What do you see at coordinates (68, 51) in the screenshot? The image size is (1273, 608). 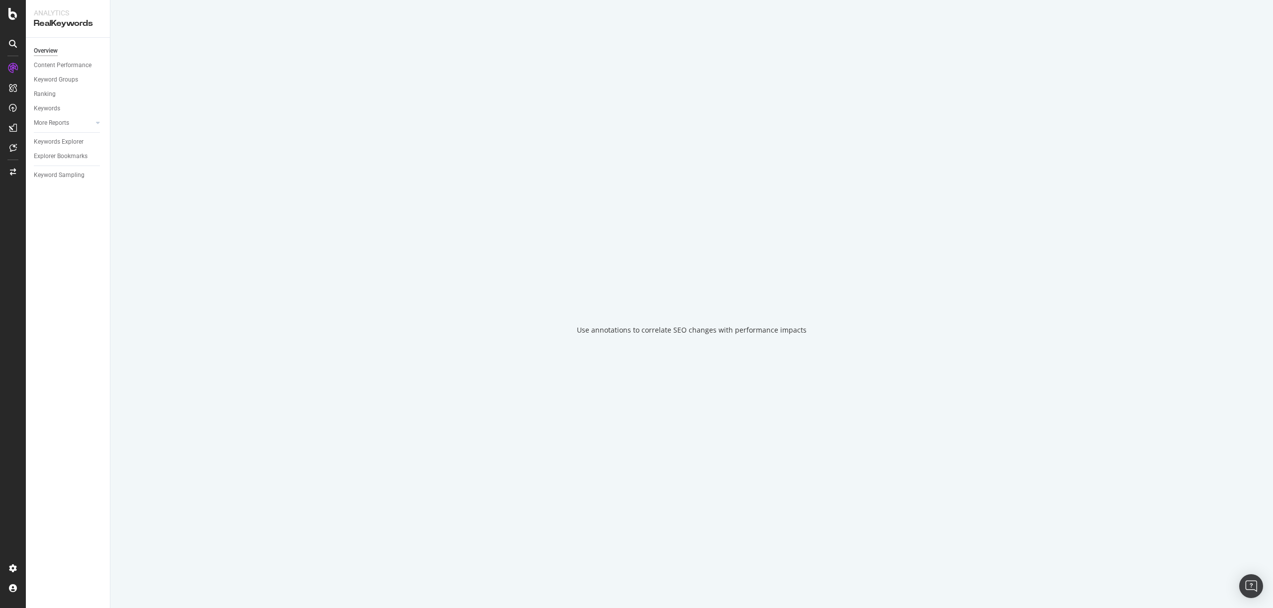 I see `a: Overview` at bounding box center [68, 51].